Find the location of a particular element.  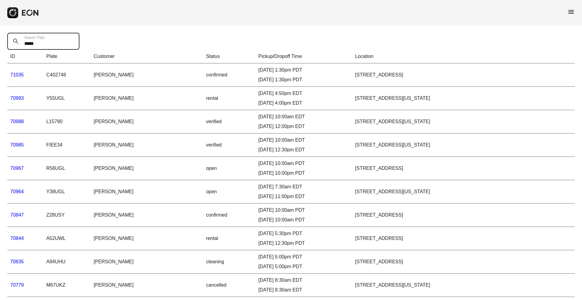

a: 70844 is located at coordinates (17, 238).